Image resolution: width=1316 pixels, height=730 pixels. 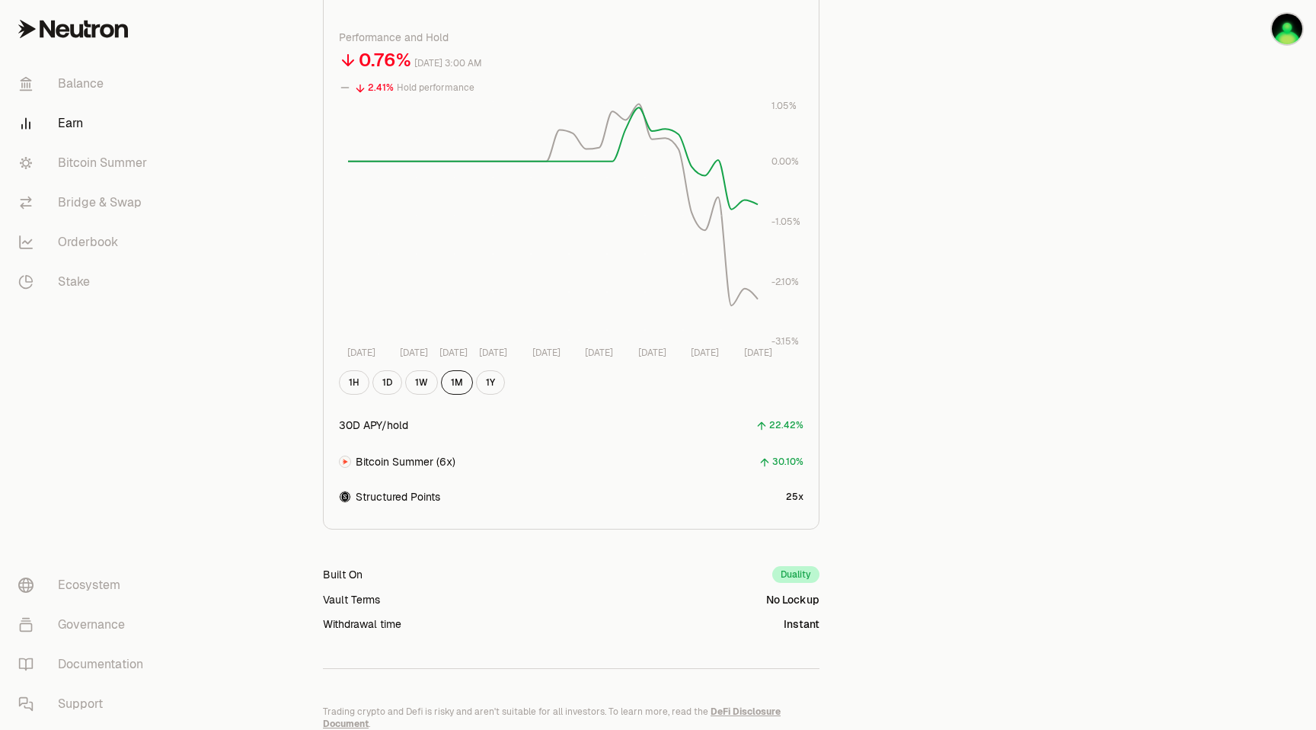 What do you see at coordinates (85, 163) in the screenshot?
I see `a: Bitcoin Summer` at bounding box center [85, 163].